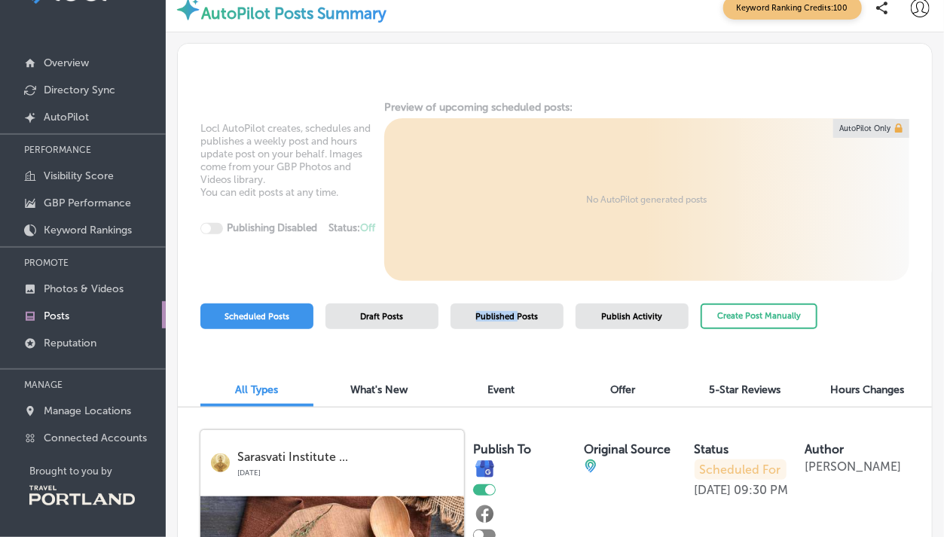  What do you see at coordinates (257, 317) in the screenshot?
I see `span: Scheduled Posts` at bounding box center [257, 317].